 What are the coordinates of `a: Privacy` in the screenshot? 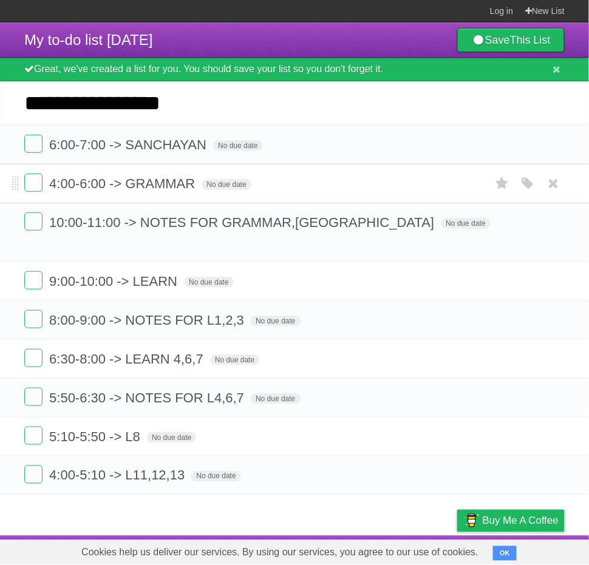 It's located at (457, 551).